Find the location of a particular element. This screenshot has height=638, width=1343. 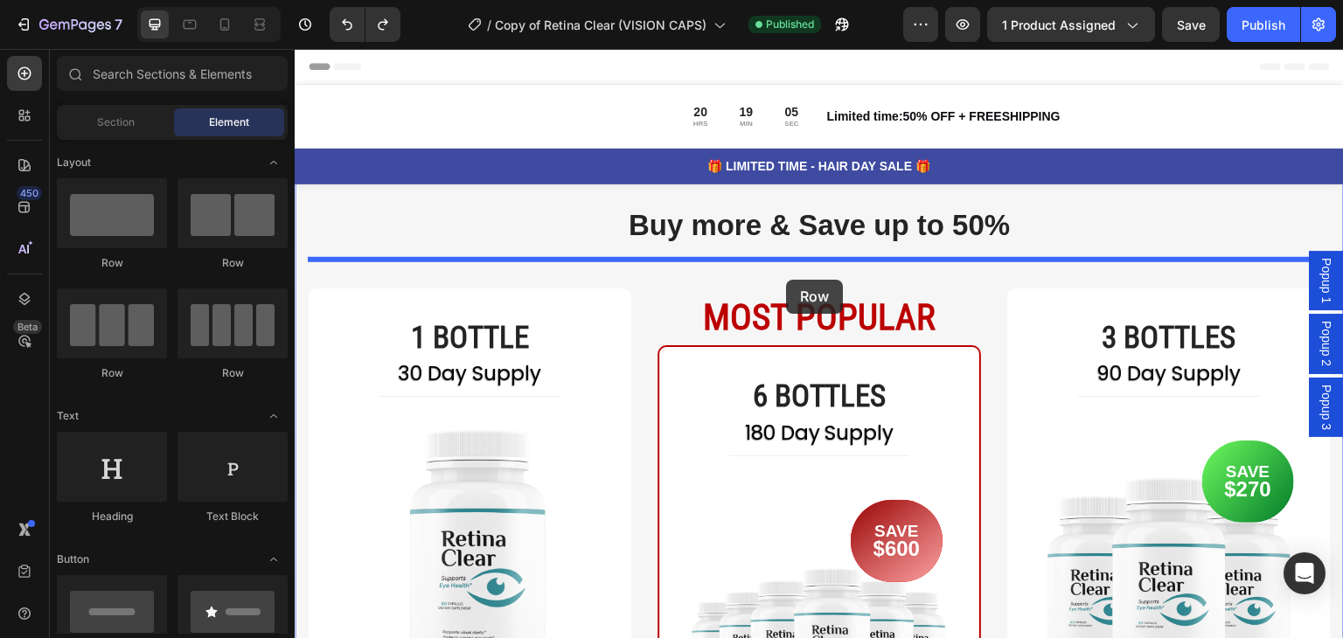

span: Popup 1 is located at coordinates (1032, 232).